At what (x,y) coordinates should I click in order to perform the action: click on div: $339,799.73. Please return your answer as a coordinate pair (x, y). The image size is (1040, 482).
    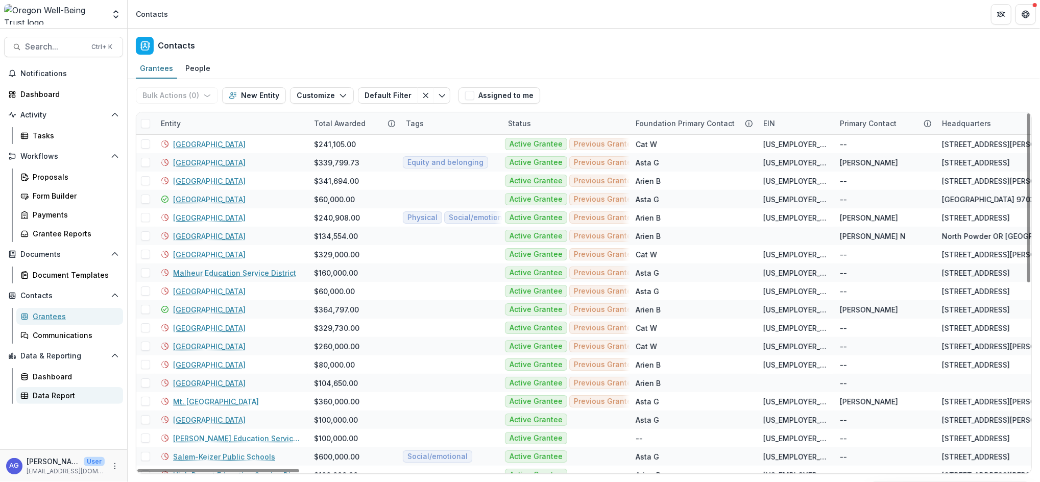
    Looking at the image, I should click on (336, 162).